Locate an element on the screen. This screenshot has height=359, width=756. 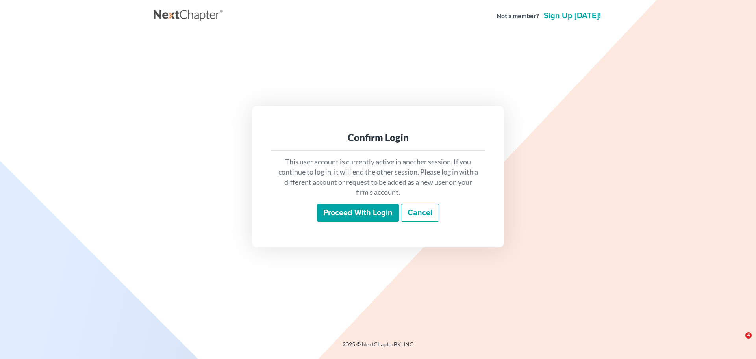
div: 2025 © NextChapterBK, INC is located at coordinates (378, 347).